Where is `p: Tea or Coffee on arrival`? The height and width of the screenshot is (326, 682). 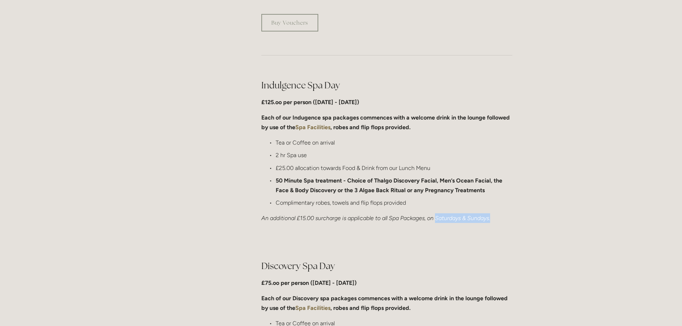
p: Tea or Coffee on arrival is located at coordinates (394, 142).